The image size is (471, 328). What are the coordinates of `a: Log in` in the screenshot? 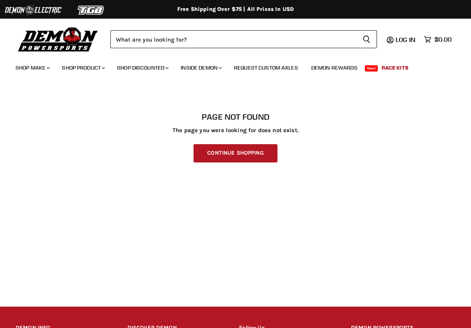 It's located at (406, 40).